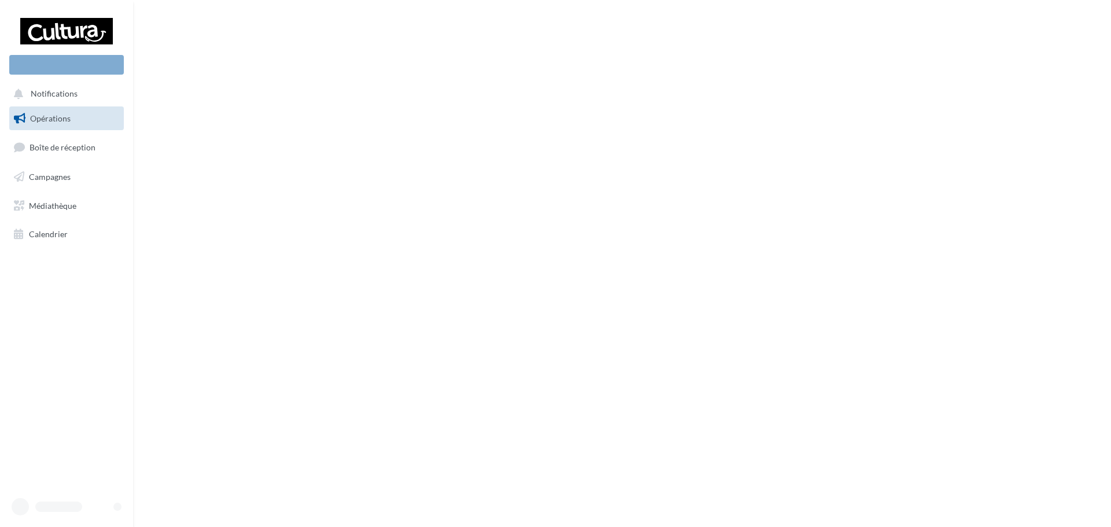 The height and width of the screenshot is (527, 1111). What do you see at coordinates (50, 176) in the screenshot?
I see `span: Campagnes` at bounding box center [50, 176].